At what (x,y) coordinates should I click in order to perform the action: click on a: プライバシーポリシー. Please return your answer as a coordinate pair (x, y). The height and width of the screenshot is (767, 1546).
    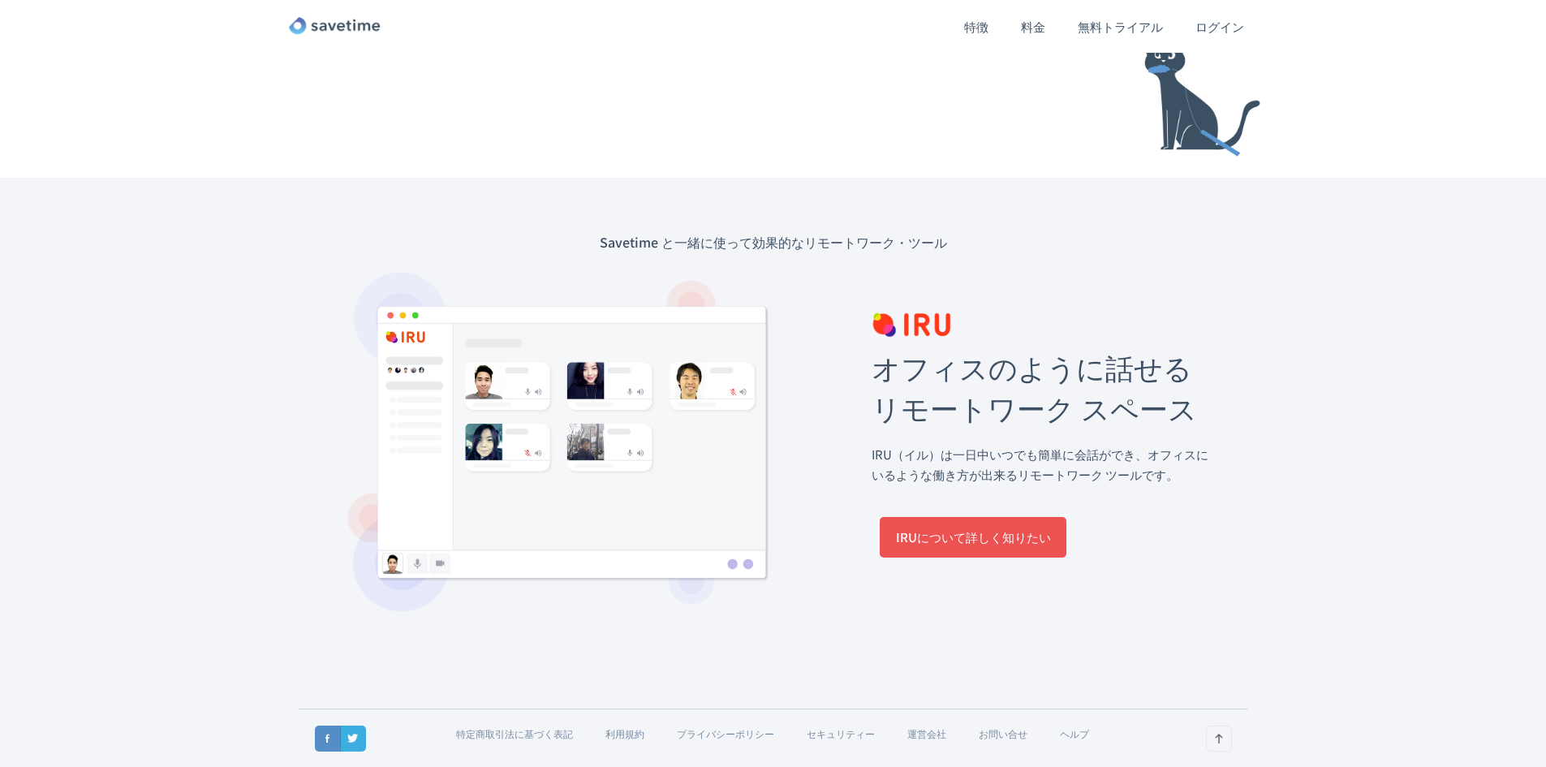
    Looking at the image, I should click on (726, 733).